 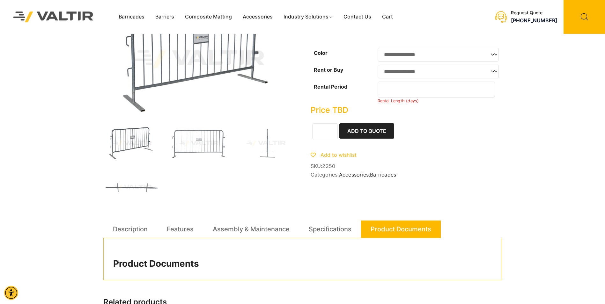 I want to click on th: Rental Period, so click(x=344, y=93).